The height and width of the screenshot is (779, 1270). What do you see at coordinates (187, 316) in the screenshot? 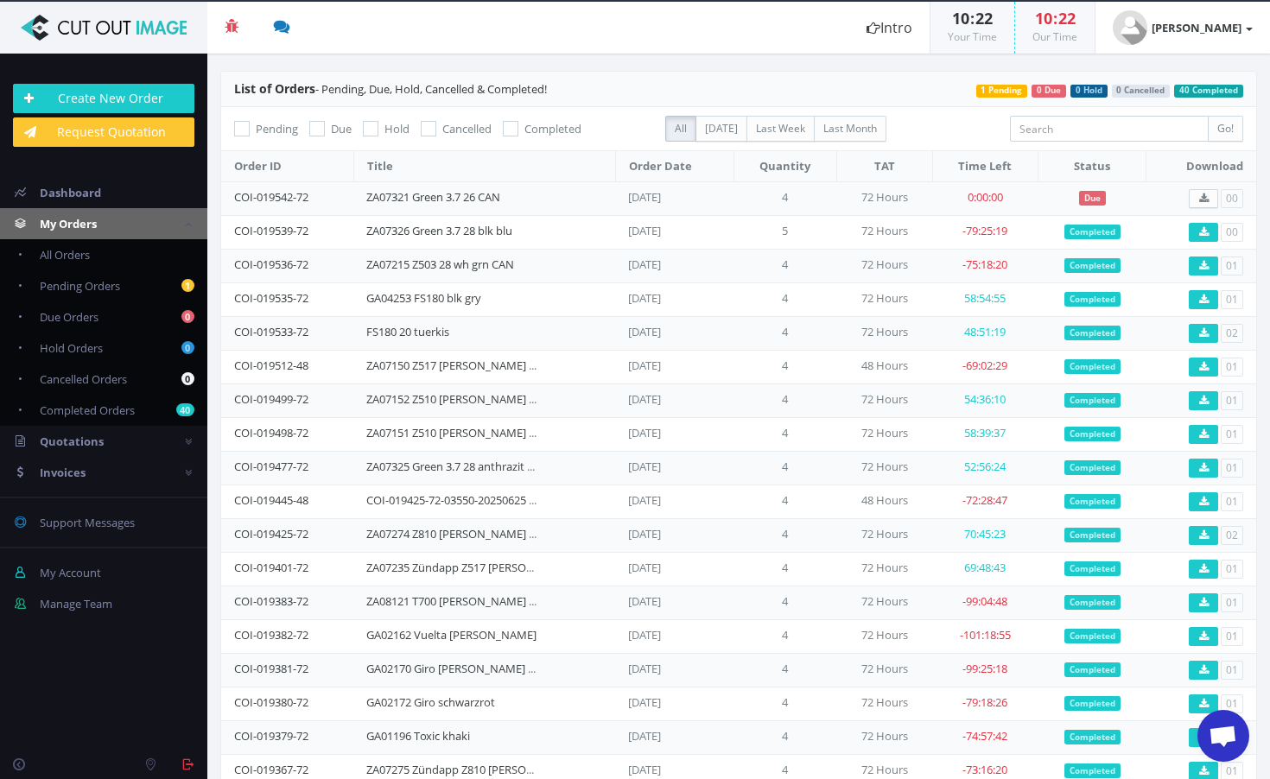
I see `b: 0` at bounding box center [187, 316].